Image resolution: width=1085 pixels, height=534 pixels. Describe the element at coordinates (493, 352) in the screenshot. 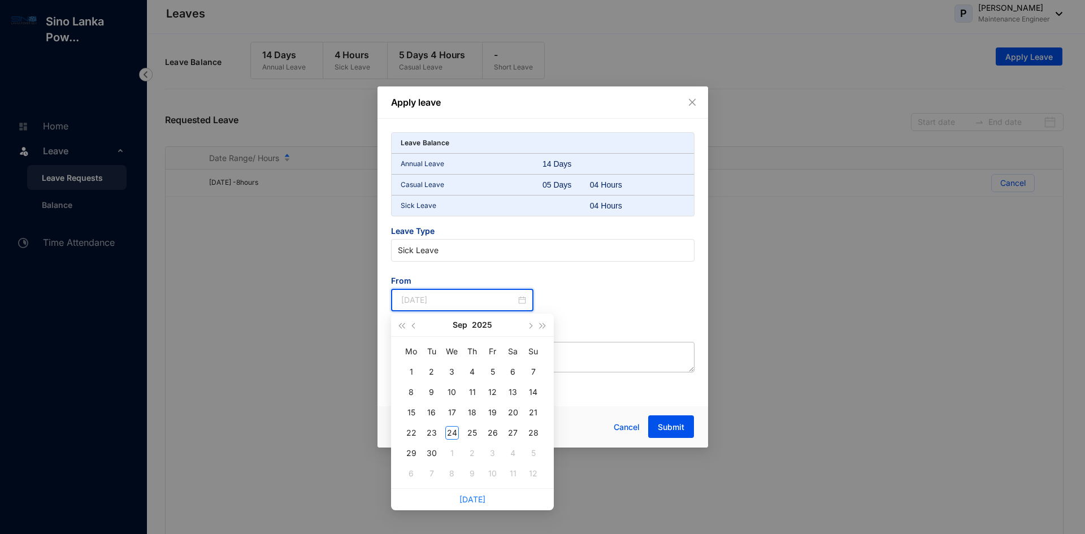

I see `th: Fr` at that location.